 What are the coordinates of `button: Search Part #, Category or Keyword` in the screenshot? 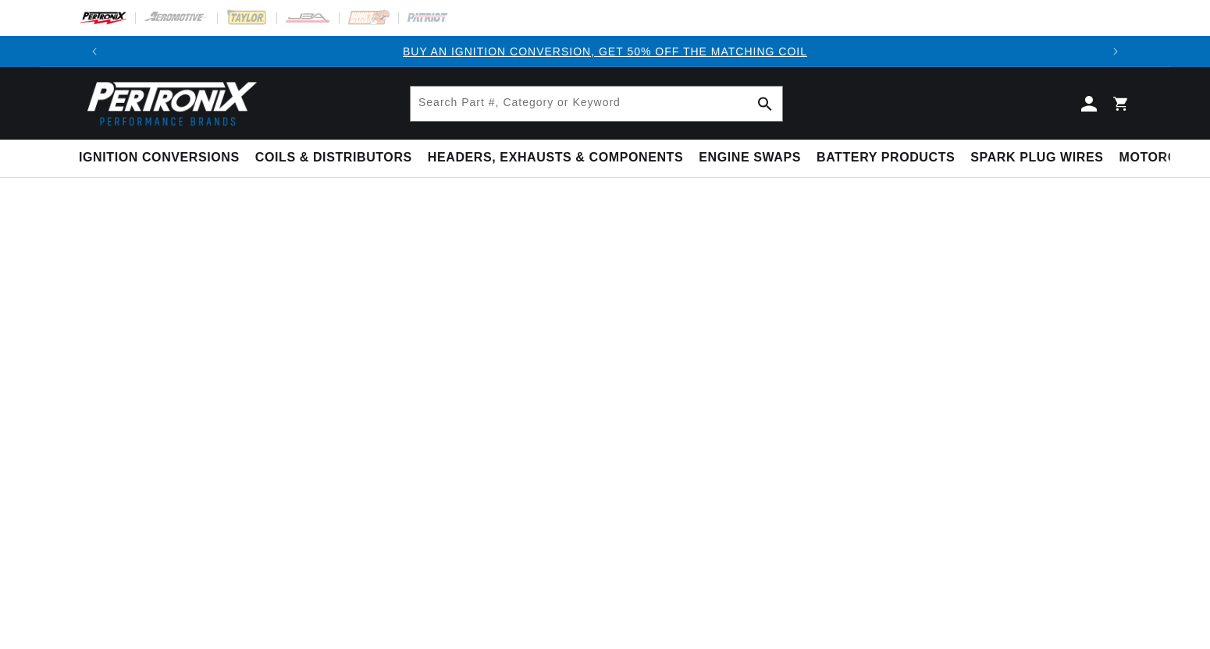 It's located at (765, 104).